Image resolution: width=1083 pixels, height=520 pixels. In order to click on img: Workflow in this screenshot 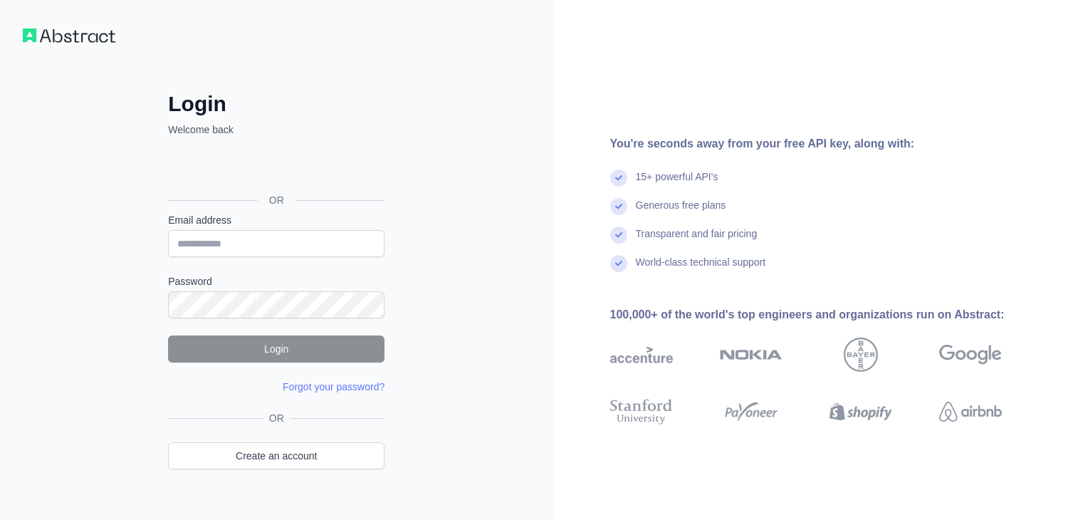, I will do `click(69, 36)`.